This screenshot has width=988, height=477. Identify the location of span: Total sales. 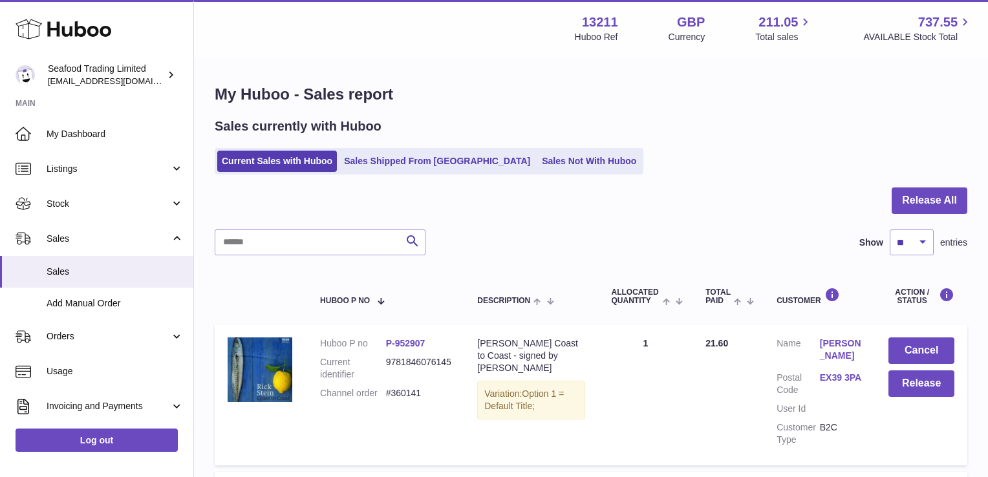
(784, 37).